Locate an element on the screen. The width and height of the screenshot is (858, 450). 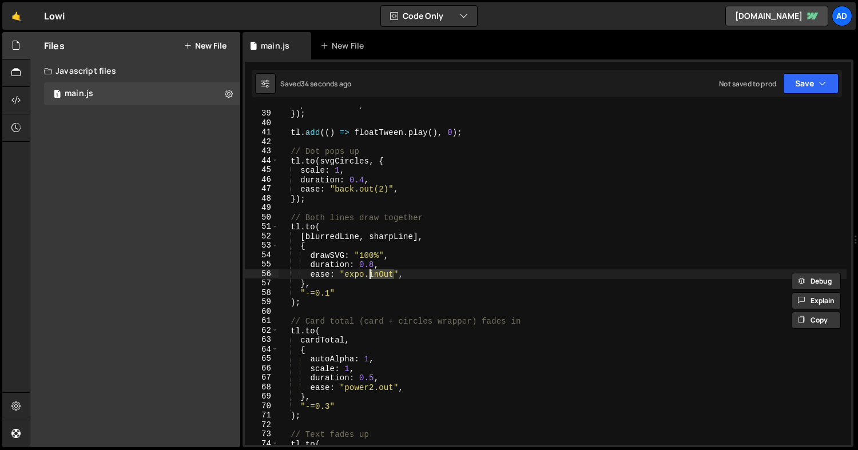
div: 50 is located at coordinates (261, 217).